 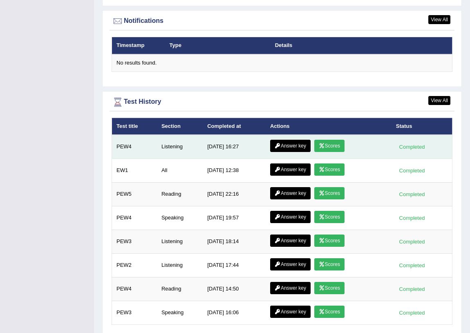 What do you see at coordinates (329, 126) in the screenshot?
I see `th: Actions` at bounding box center [329, 126].